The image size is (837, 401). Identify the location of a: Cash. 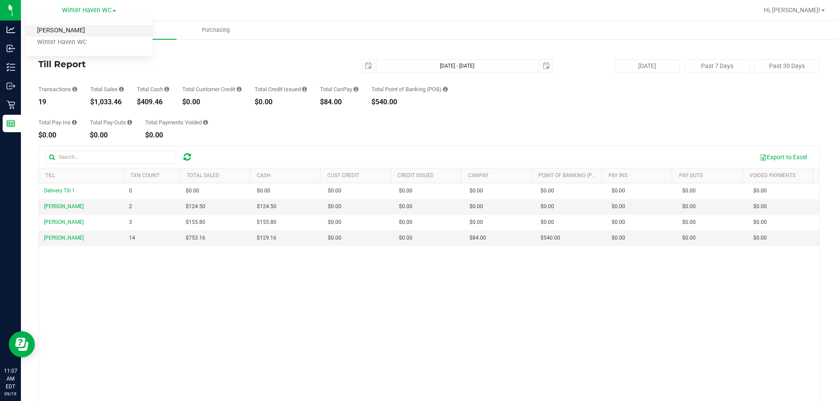
(264, 175).